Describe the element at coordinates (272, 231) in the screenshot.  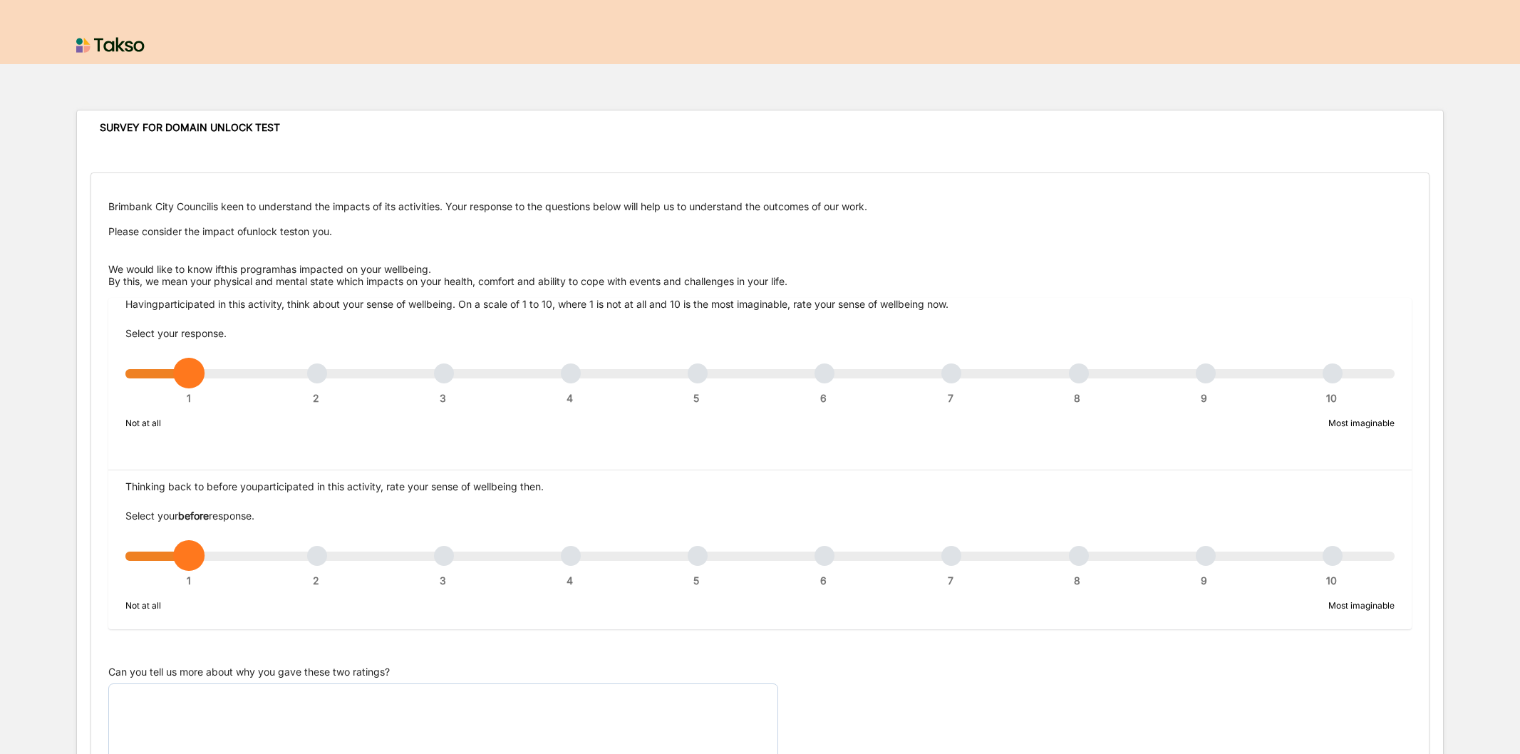
I see `span: unlock test` at that location.